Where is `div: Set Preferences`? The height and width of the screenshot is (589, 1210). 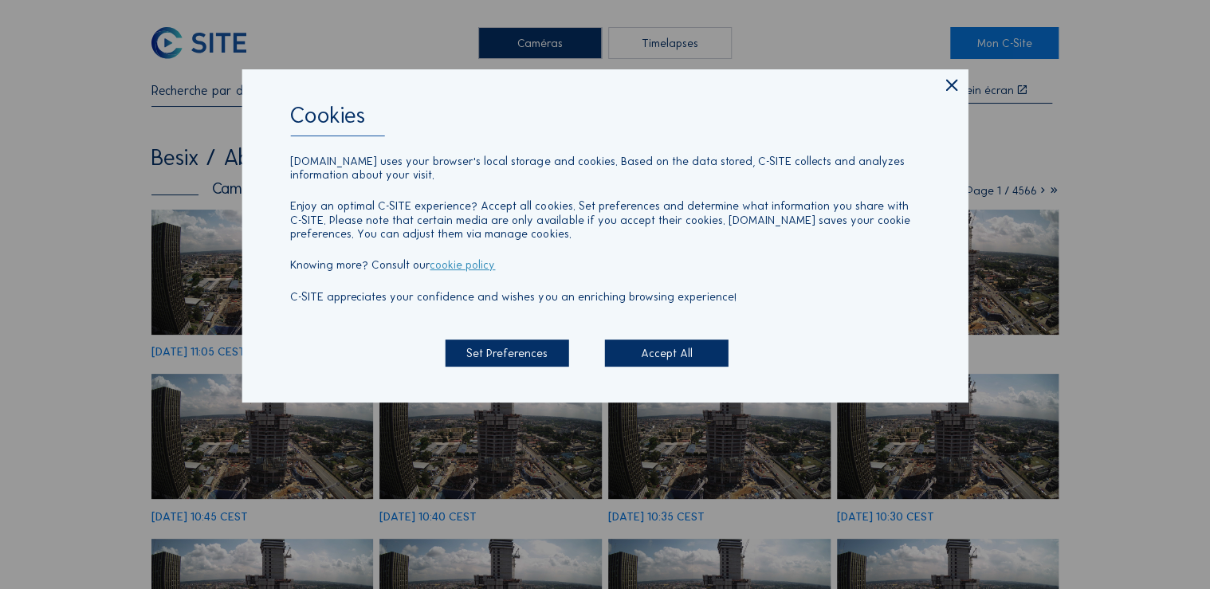 div: Set Preferences is located at coordinates (507, 353).